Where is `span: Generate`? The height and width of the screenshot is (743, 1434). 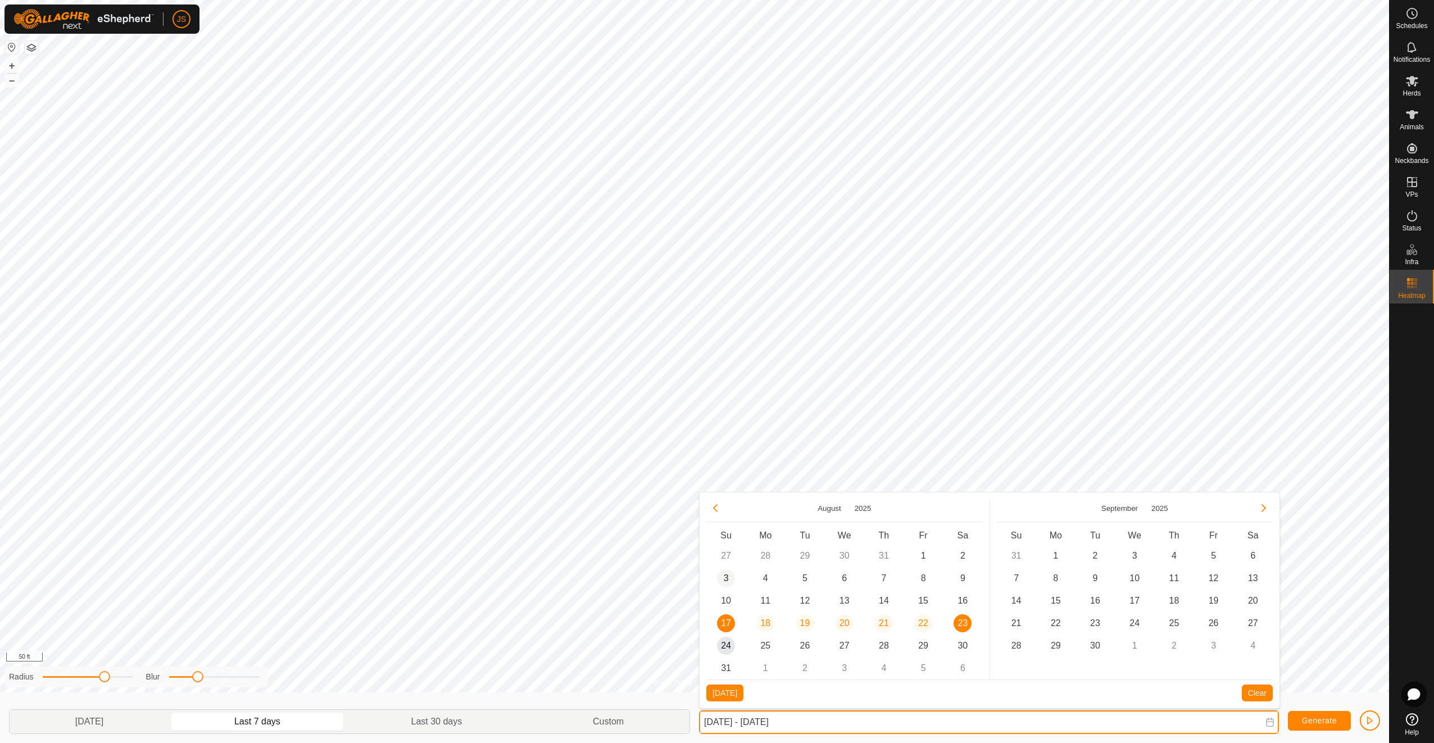
span: Generate is located at coordinates (1319, 720).